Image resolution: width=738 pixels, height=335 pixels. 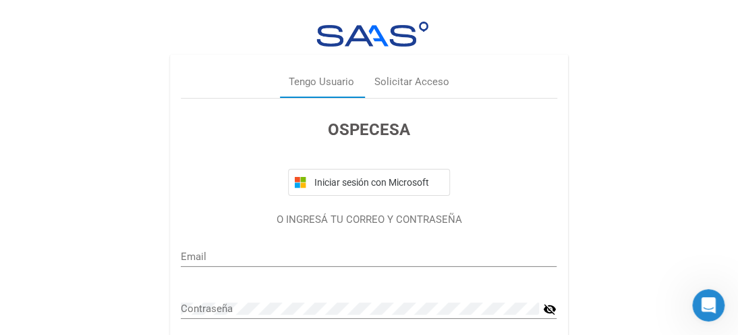 I want to click on span: Iniciar sesión con Microsoft, so click(x=378, y=182).